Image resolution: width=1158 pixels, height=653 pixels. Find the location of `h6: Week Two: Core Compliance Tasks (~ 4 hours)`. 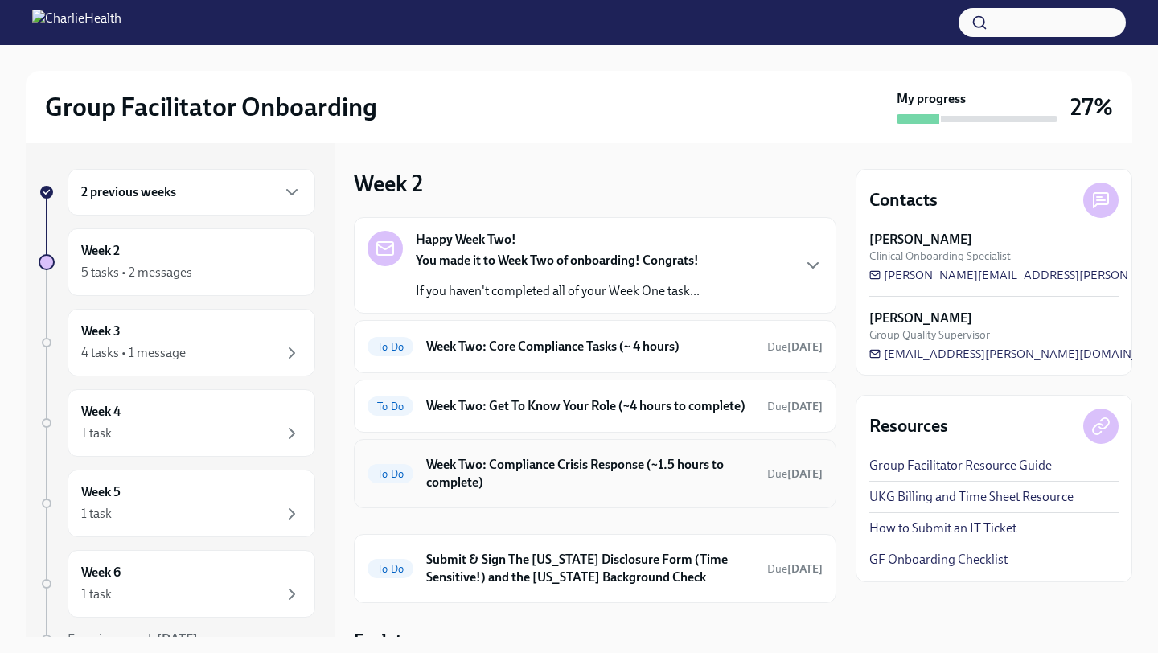

h6: Week Two: Core Compliance Tasks (~ 4 hours) is located at coordinates (590, 347).